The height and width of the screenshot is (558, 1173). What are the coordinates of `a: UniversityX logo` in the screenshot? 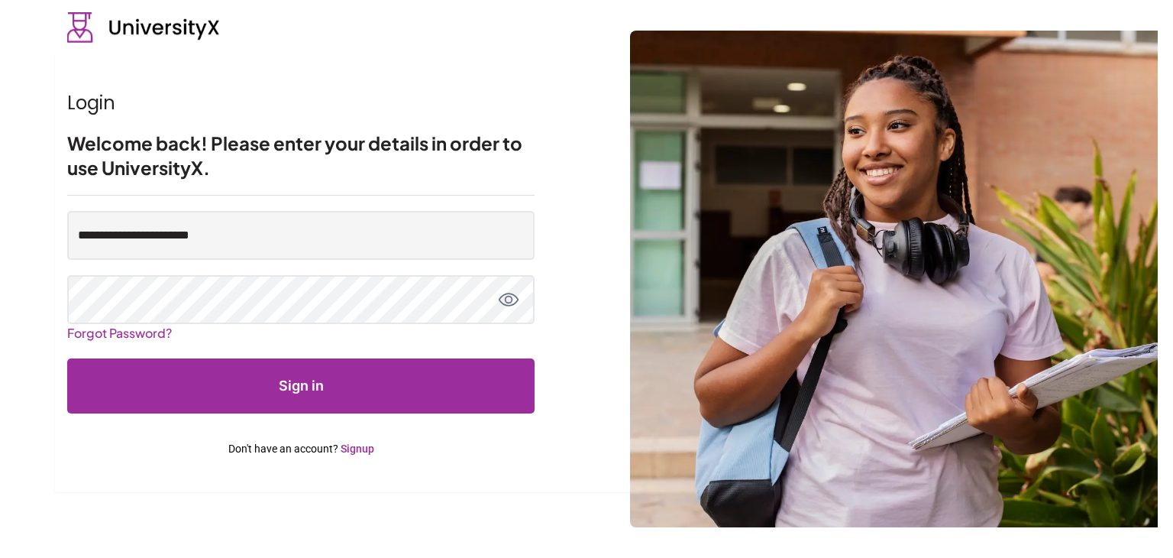 It's located at (144, 28).